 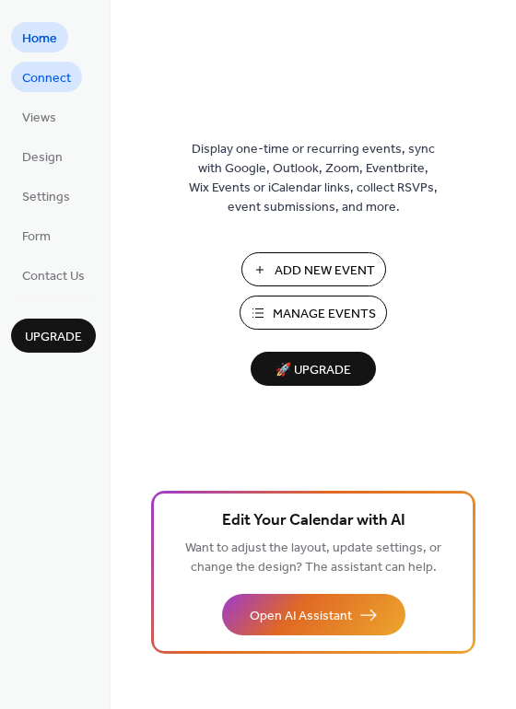 I want to click on button: Add New Event, so click(x=313, y=269).